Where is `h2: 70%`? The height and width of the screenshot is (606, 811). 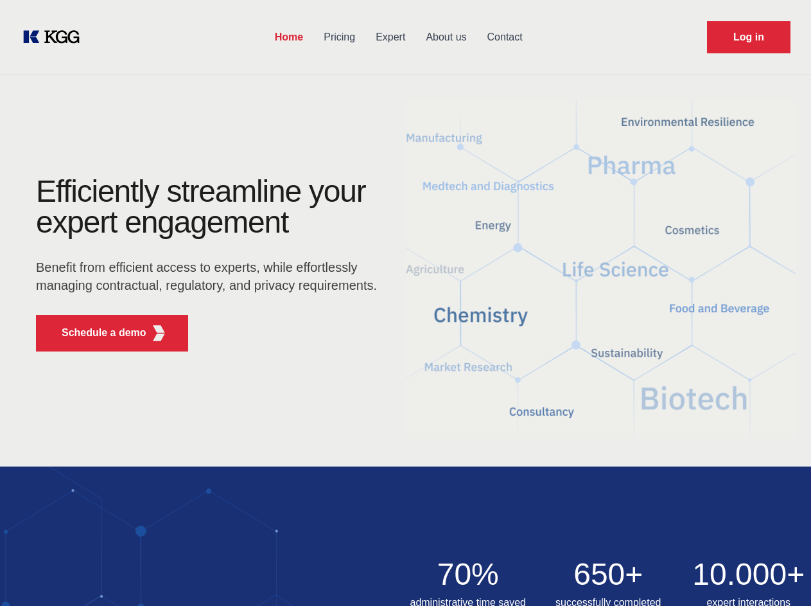
h2: 70% is located at coordinates (468, 574).